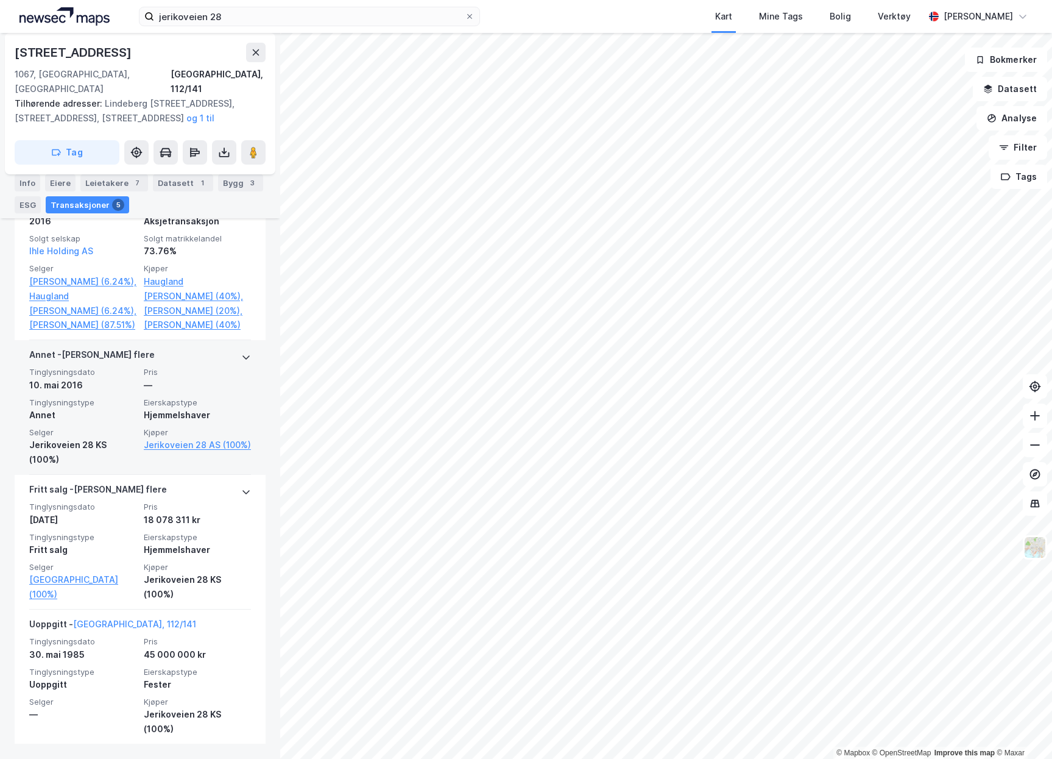 The width and height of the screenshot is (1052, 759). What do you see at coordinates (65, 16) in the screenshot?
I see `img: logo.a4113a55bc3d86da70a041830d287a7e.svg` at bounding box center [65, 16].